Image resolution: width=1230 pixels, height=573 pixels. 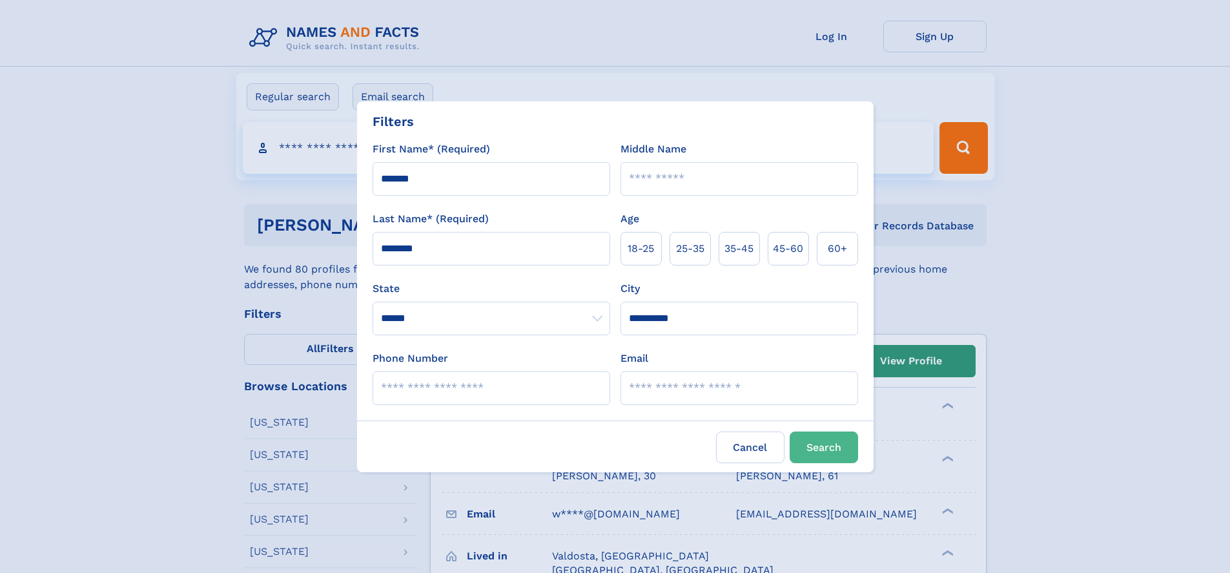 I want to click on span: 60+, so click(x=838, y=249).